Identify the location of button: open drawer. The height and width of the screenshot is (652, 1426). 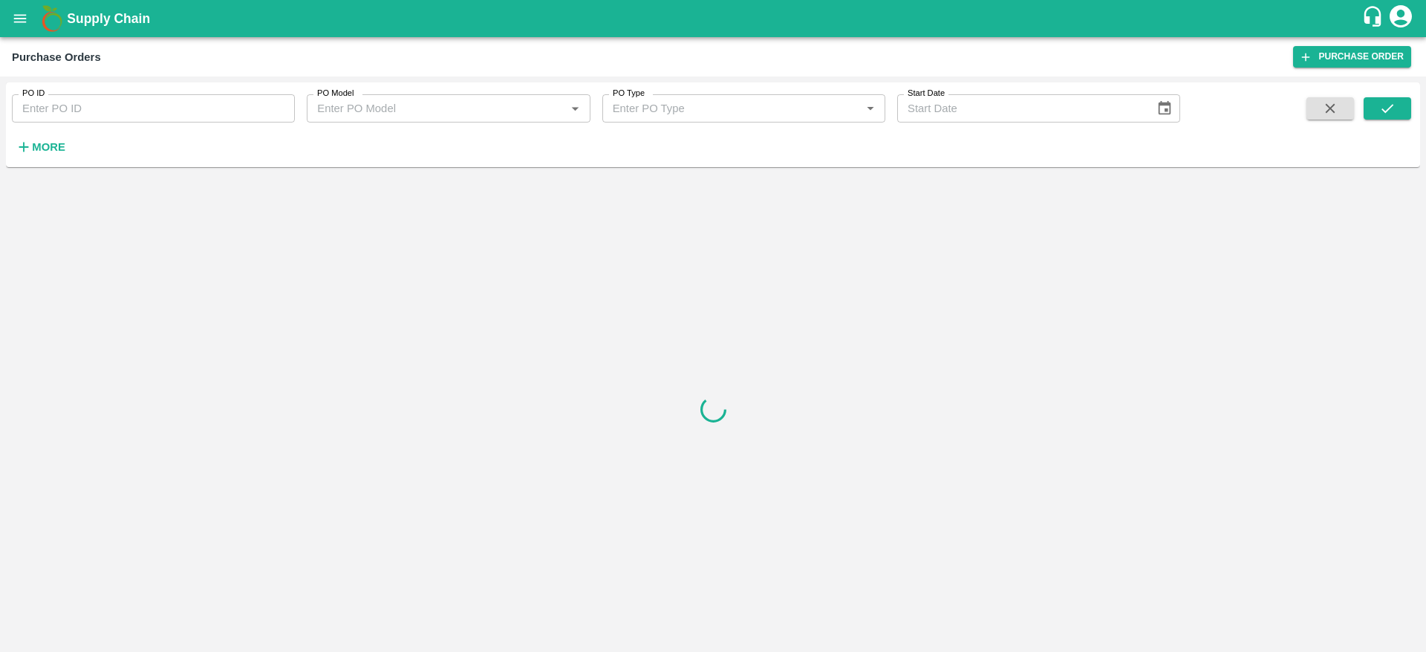
(20, 19).